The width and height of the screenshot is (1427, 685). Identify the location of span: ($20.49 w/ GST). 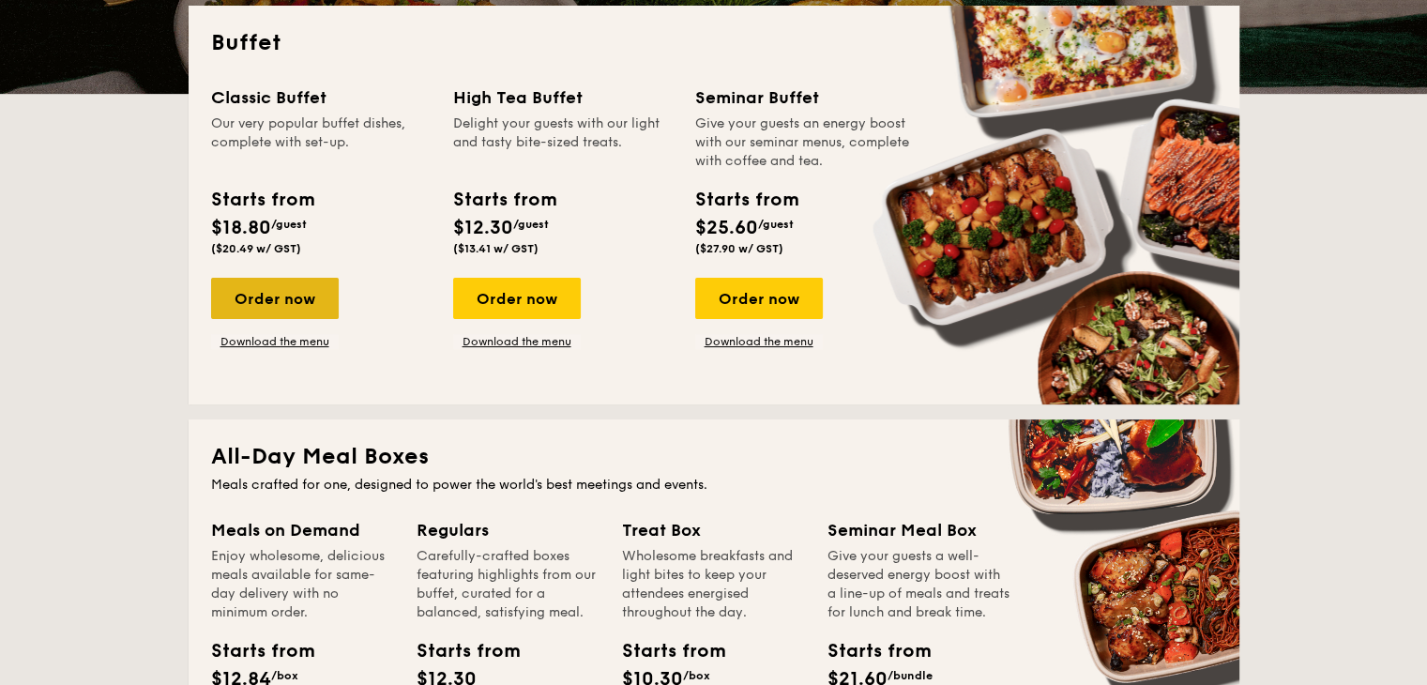
(256, 249).